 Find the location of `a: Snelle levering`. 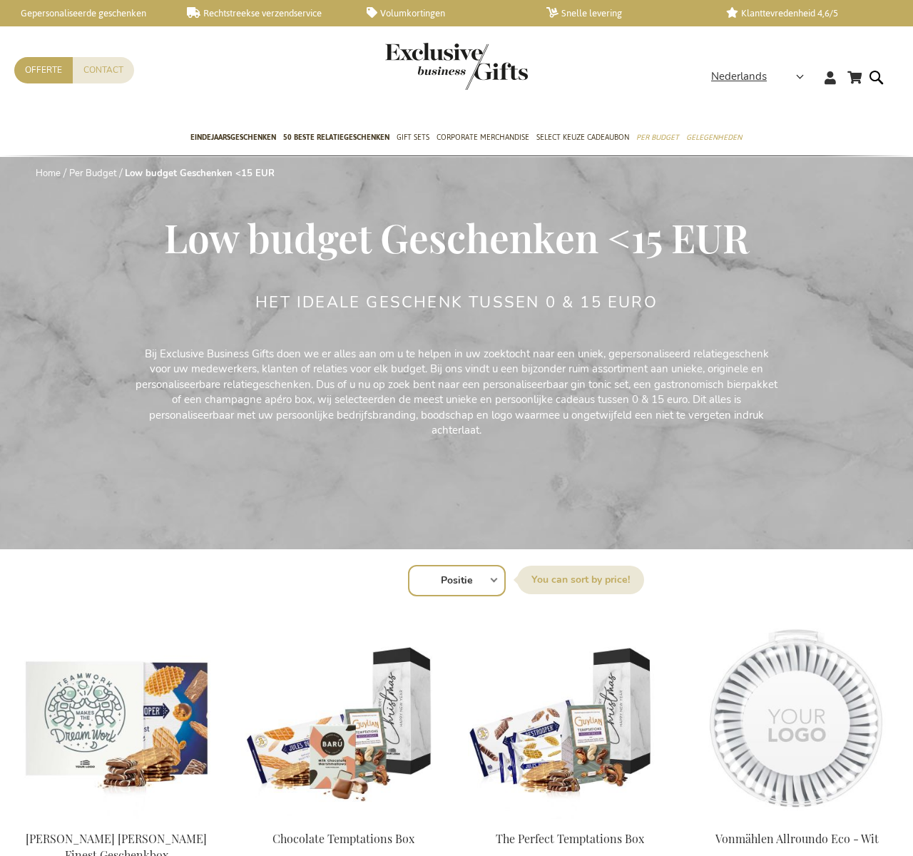

a: Snelle levering is located at coordinates (625, 13).